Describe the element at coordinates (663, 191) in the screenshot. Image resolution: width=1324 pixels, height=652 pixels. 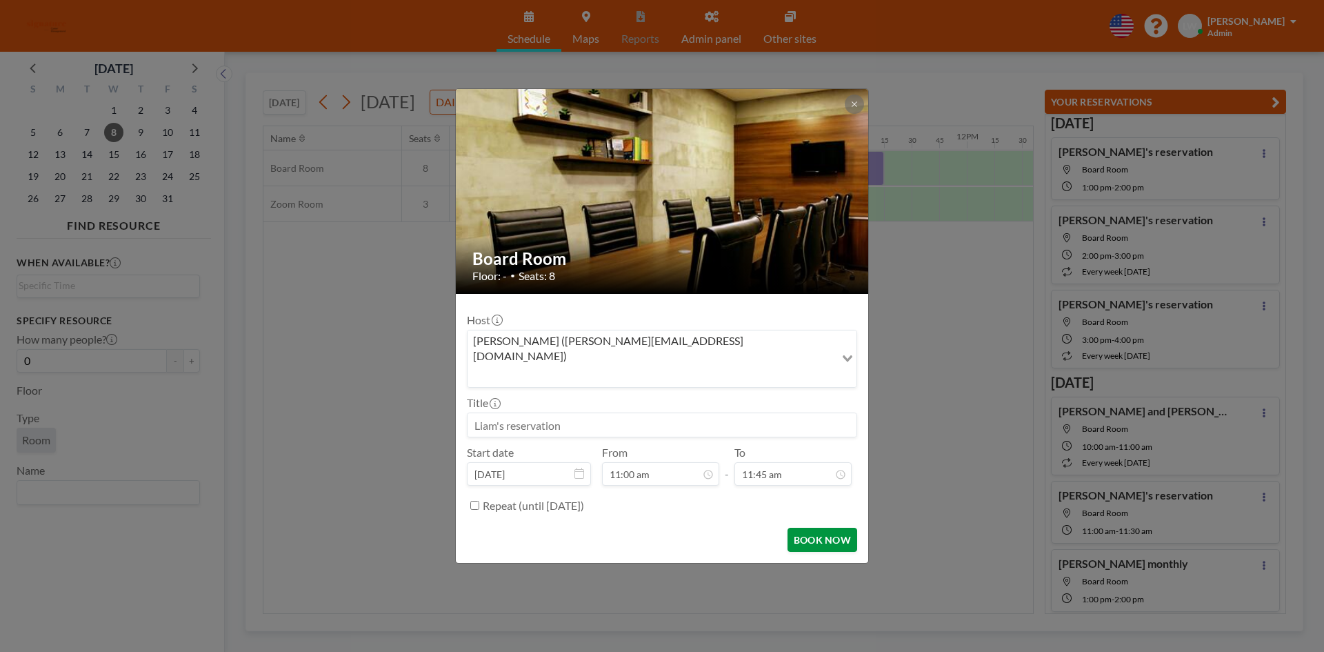
I see `img: 537.jpg` at that location.